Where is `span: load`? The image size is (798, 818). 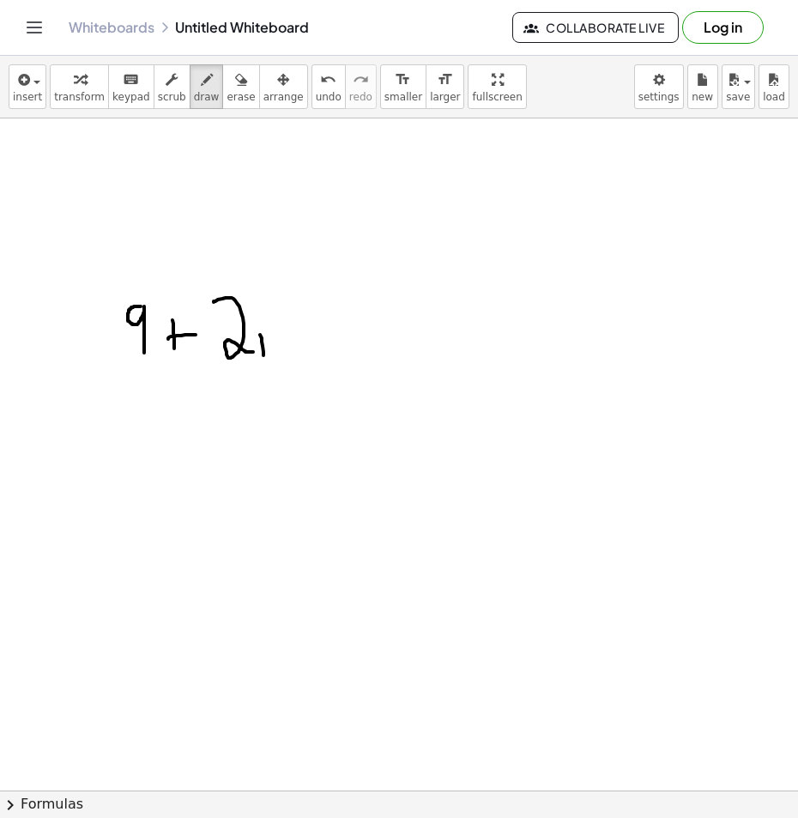
span: load is located at coordinates (774, 97).